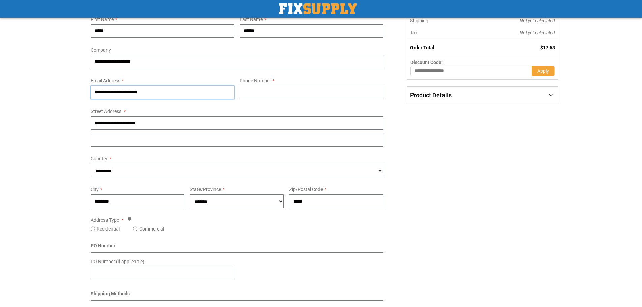 The height and width of the screenshot is (307, 642). Describe the element at coordinates (547, 47) in the screenshot. I see `span: $17.53` at that location.